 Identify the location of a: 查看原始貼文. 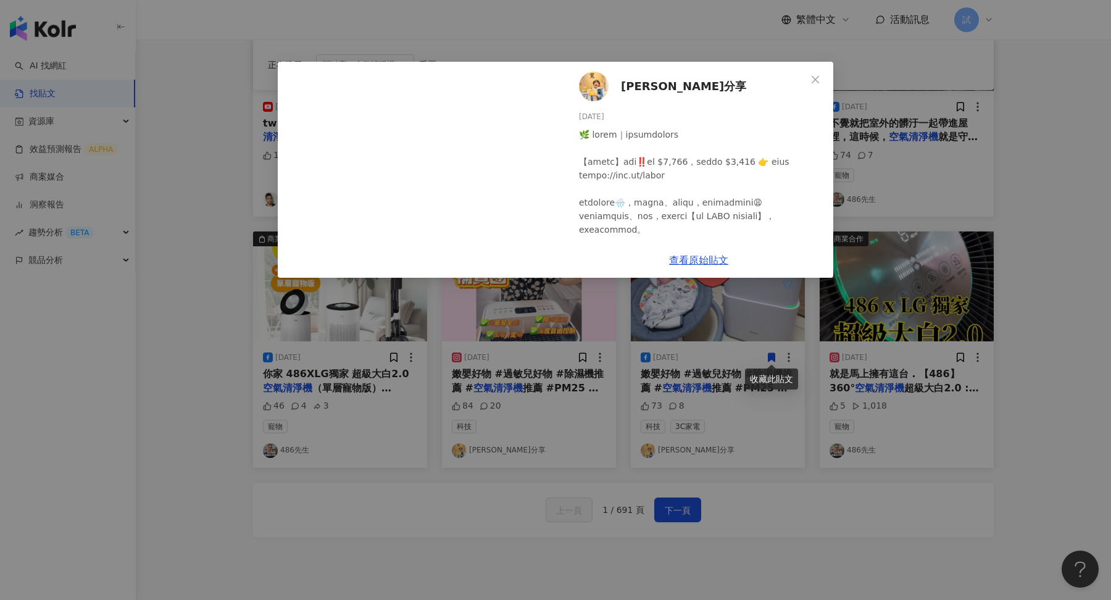
(698, 260).